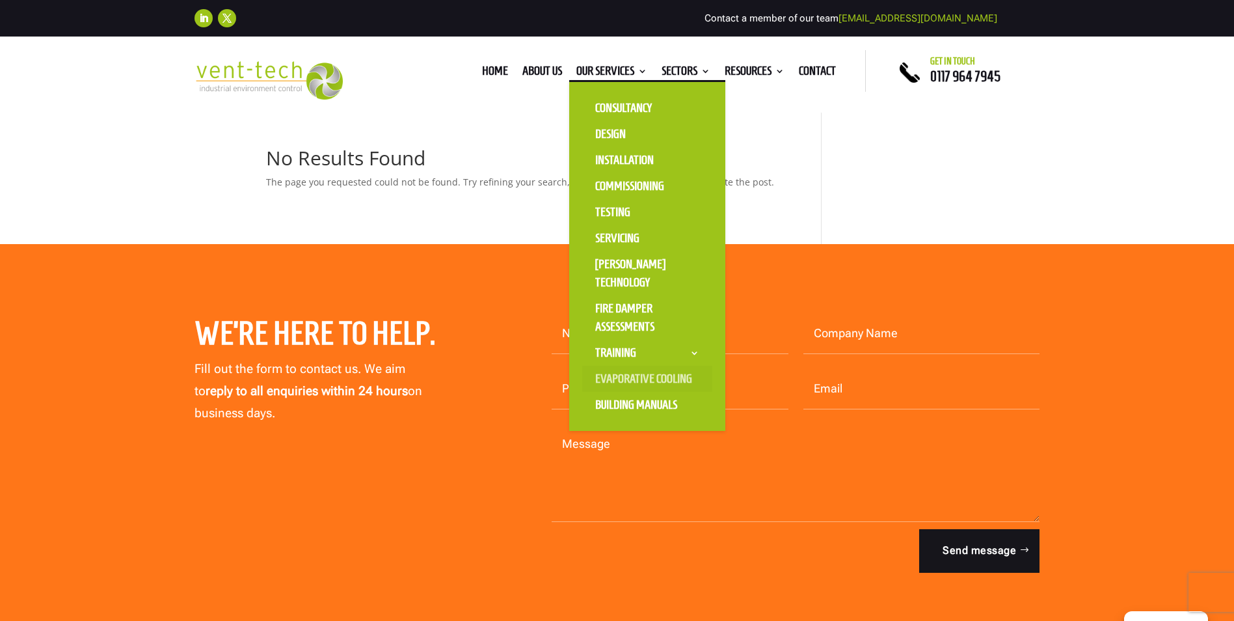 The image size is (1234, 621). Describe the element at coordinates (647, 353) in the screenshot. I see `a: Training` at that location.